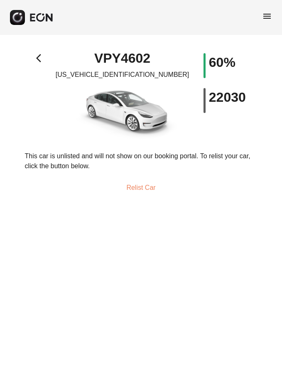 This screenshot has height=378, width=282. I want to click on h1: VPY4602, so click(122, 58).